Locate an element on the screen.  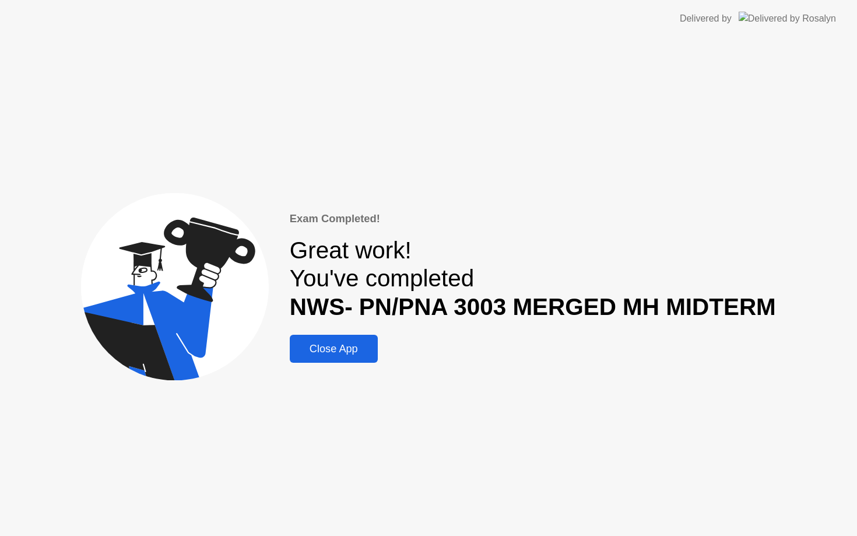
img: Delivered by Rosalyn is located at coordinates (787, 18).